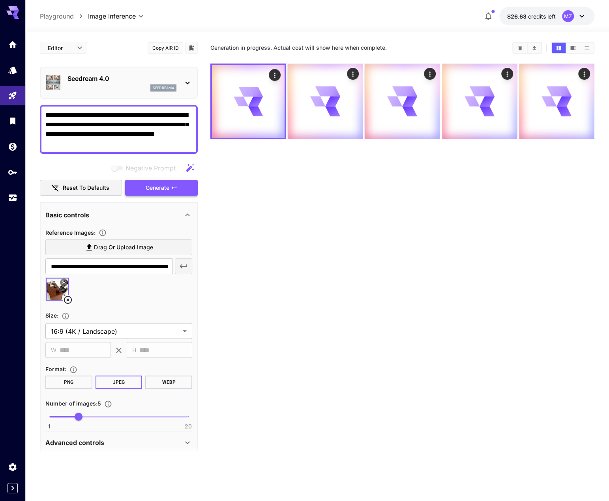  Describe the element at coordinates (534, 48) in the screenshot. I see `button: Download All` at that location.